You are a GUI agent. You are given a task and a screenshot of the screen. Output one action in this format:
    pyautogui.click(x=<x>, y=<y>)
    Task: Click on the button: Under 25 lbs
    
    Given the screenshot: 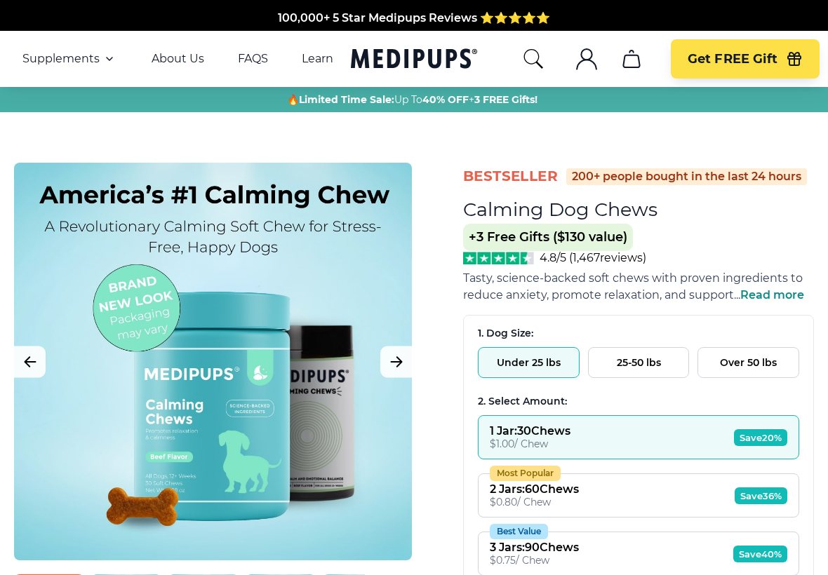 What is the action you would take?
    pyautogui.click(x=528, y=363)
    